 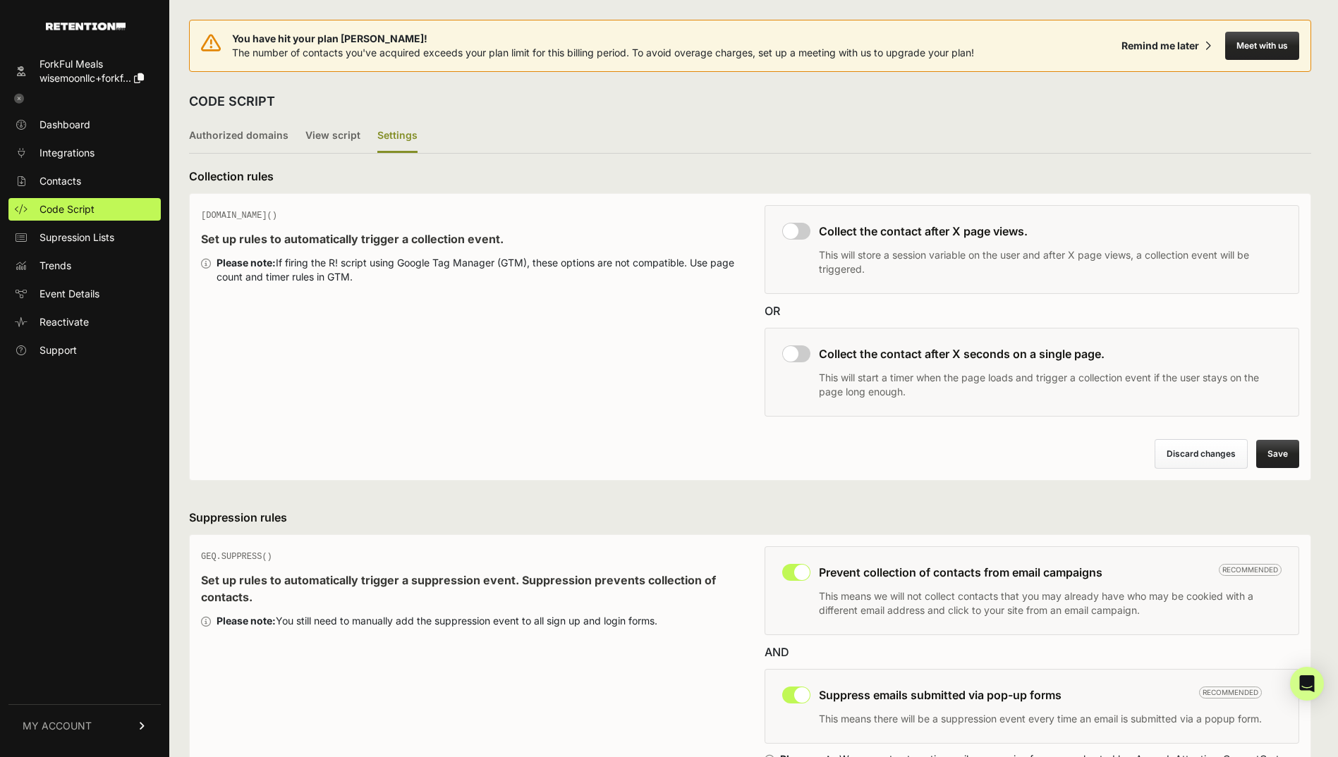 I want to click on span: MY ACCOUNT, so click(x=57, y=726).